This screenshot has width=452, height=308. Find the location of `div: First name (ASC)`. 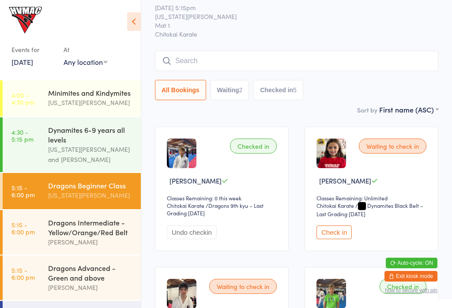

div: First name (ASC) is located at coordinates (409, 109).